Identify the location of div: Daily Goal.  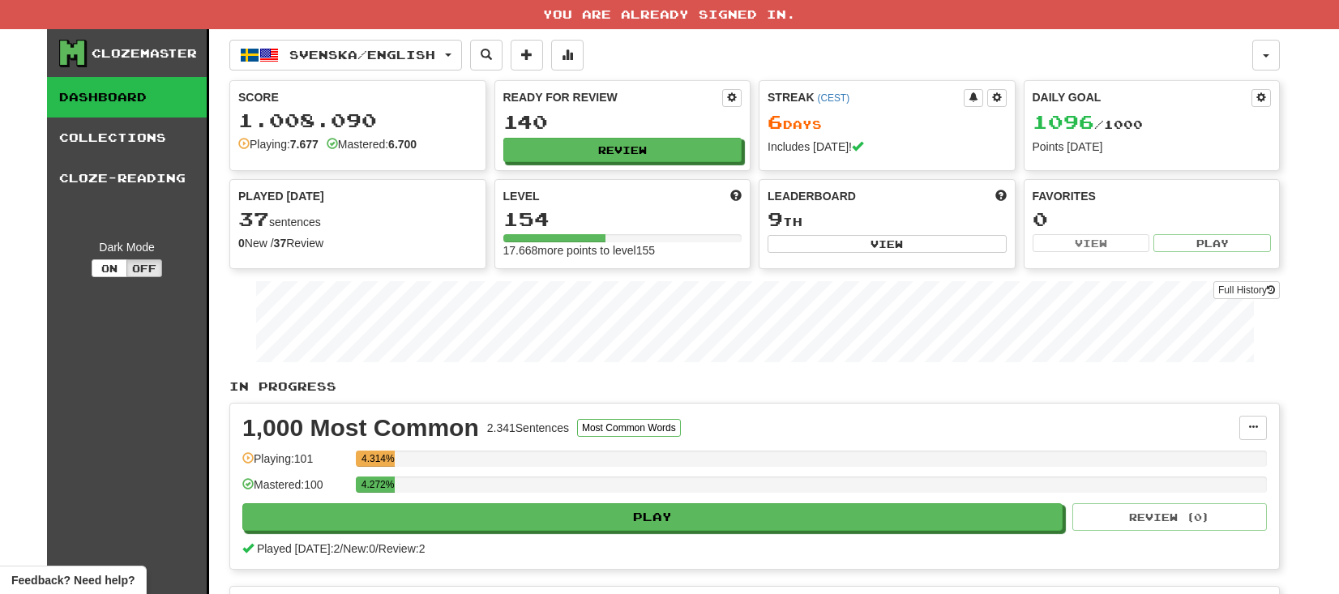
(1142, 98).